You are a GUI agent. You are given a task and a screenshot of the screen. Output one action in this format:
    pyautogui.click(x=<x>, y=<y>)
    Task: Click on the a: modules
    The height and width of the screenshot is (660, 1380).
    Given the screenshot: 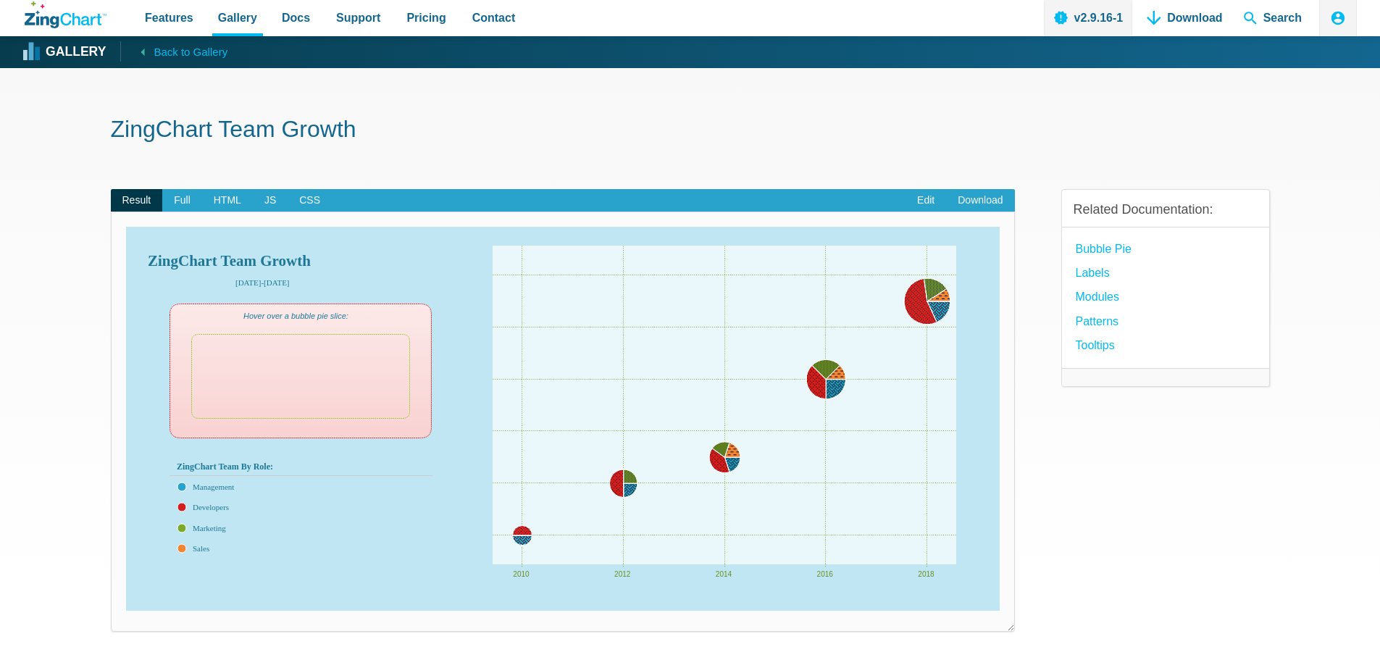 What is the action you would take?
    pyautogui.click(x=1097, y=296)
    